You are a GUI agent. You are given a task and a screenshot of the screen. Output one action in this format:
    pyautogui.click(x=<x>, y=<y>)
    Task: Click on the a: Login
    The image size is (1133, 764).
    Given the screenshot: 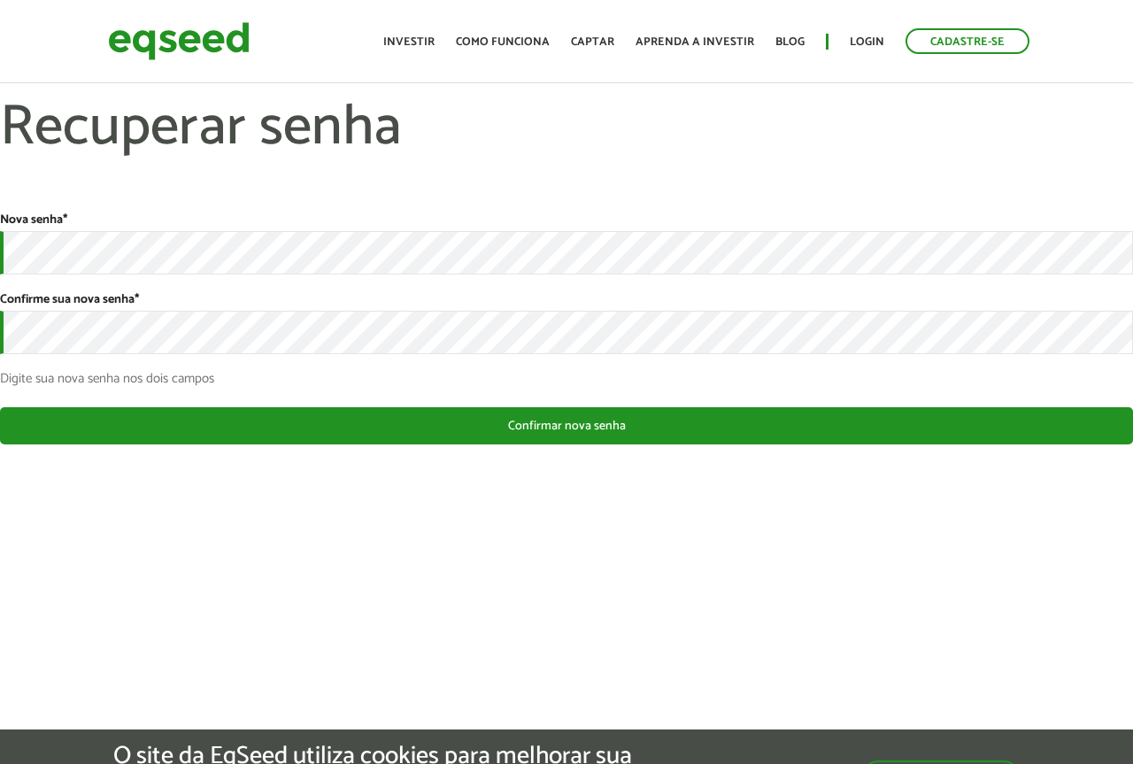 What is the action you would take?
    pyautogui.click(x=867, y=42)
    